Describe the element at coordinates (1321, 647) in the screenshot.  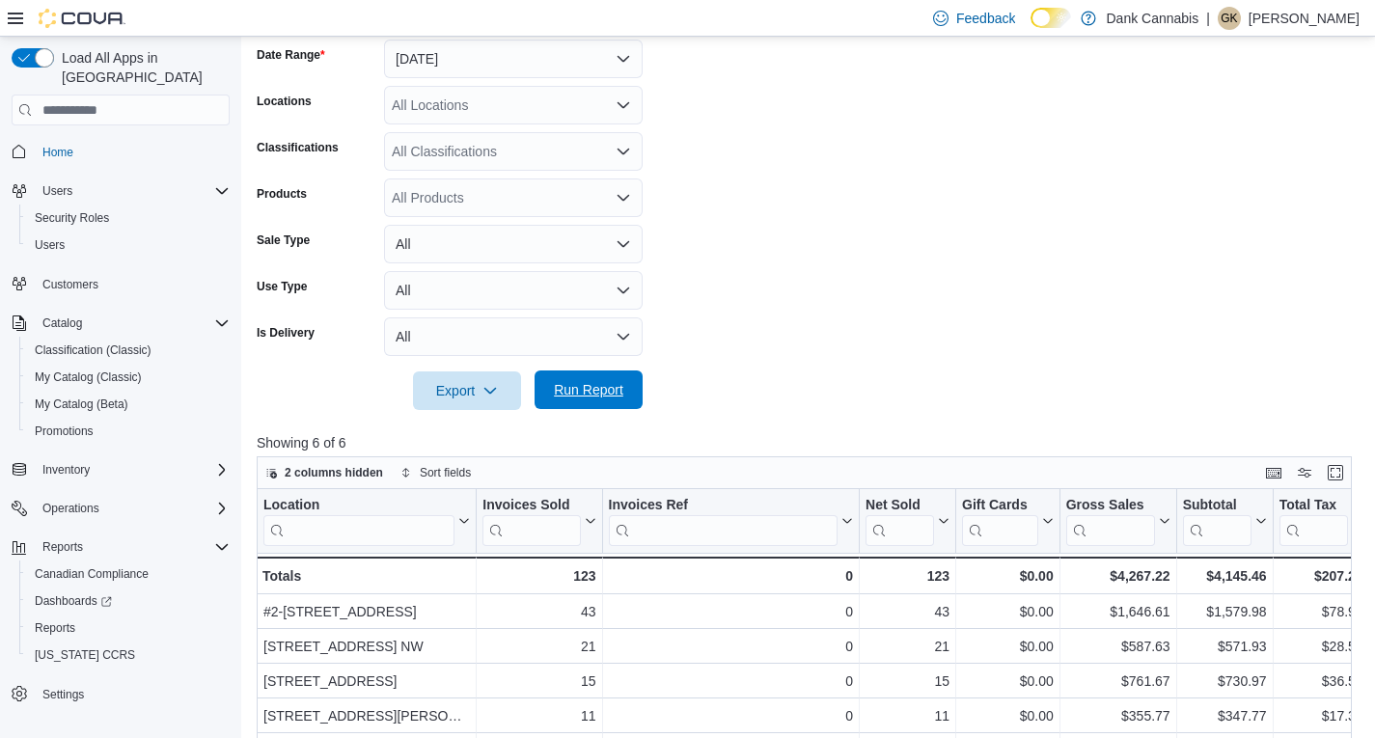
I see `div: $28.58` at that location.